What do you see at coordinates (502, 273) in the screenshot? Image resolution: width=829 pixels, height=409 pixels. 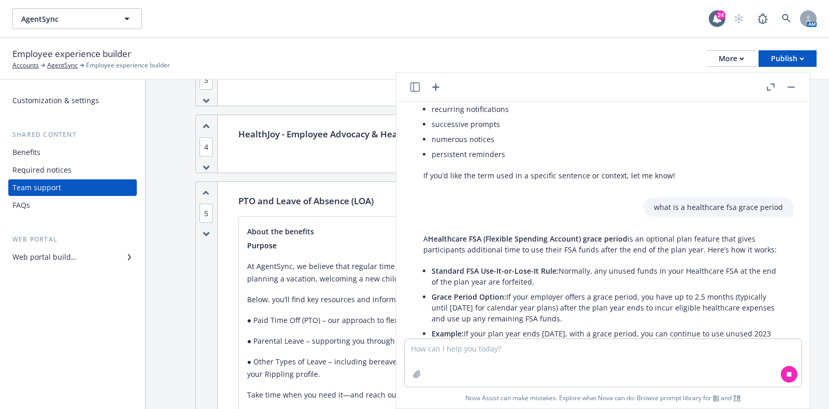 I see `p: At AgentSync, we believe that regular time away from work is essential for maintaining health, we...` at bounding box center [502, 273].